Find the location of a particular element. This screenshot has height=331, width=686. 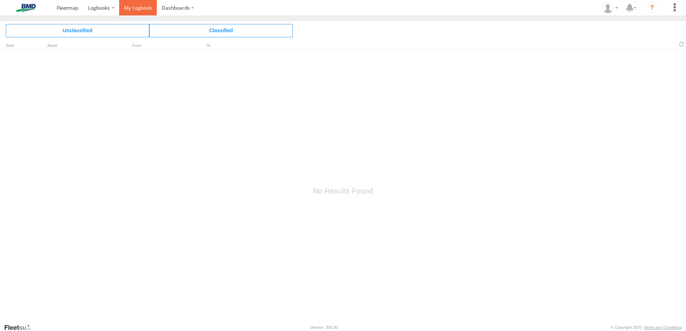

div: Version: 306.00 is located at coordinates (324, 328).